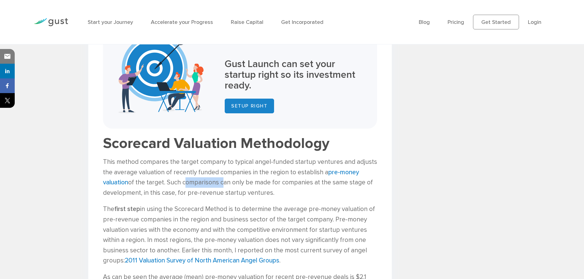 This screenshot has height=279, width=584. Describe the element at coordinates (456, 22) in the screenshot. I see `a: Pricing` at that location.